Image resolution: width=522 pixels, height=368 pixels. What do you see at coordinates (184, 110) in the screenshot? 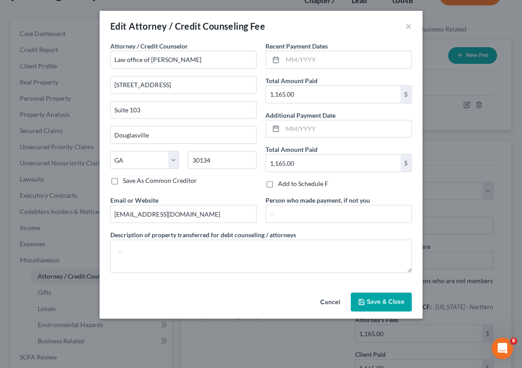
I see `input: Apt, Suite, etc...` at bounding box center [184, 110].